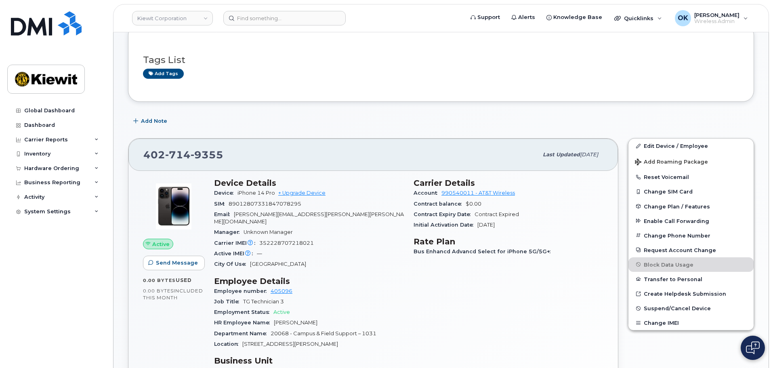 Image resolution: width=773 pixels, height=368 pixels. What do you see at coordinates (691, 250) in the screenshot?
I see `button: Request Account Change` at bounding box center [691, 250].